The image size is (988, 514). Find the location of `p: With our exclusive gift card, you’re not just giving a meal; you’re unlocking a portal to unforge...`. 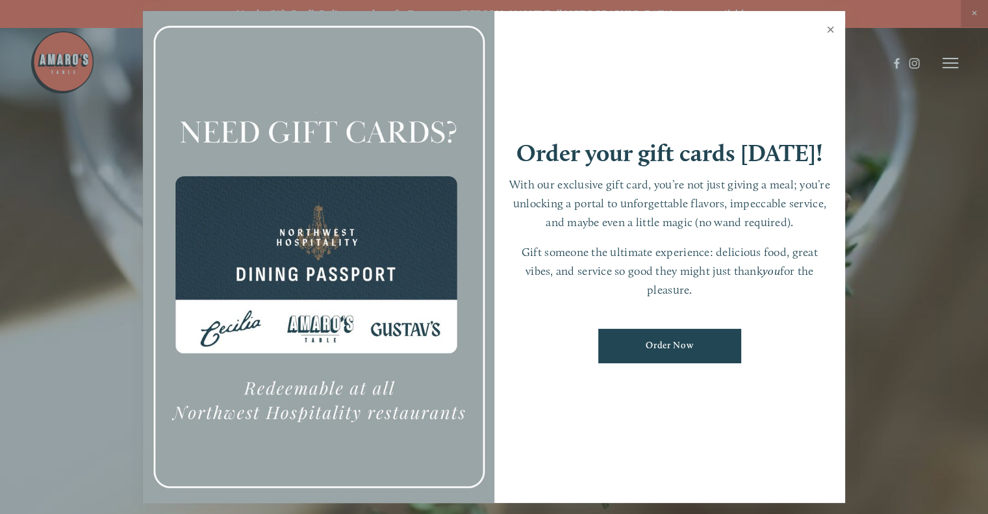

p: With our exclusive gift card, you’re not just giving a meal; you’re unlocking a portal to unforge... is located at coordinates (670, 203).